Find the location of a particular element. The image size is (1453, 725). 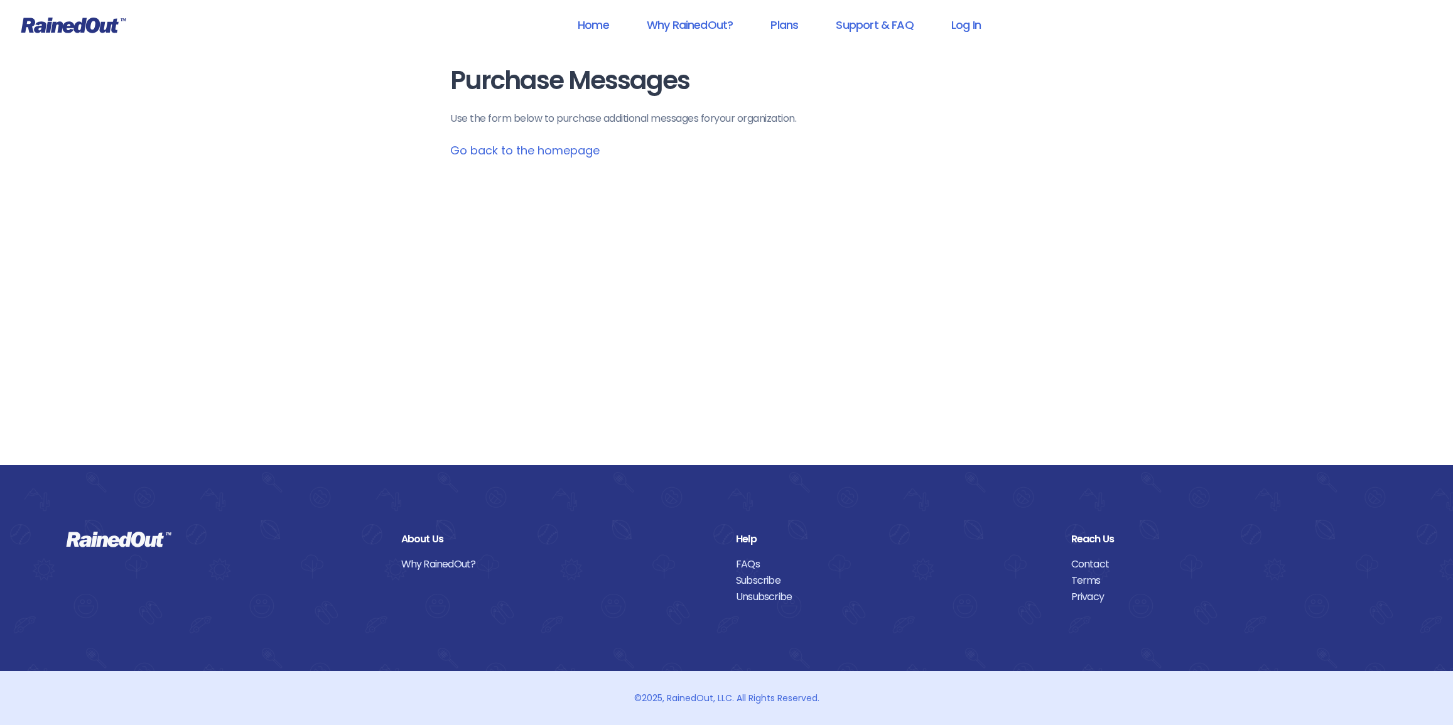

p: Use the form below to purchase additional messages for your organization . is located at coordinates (727, 119).